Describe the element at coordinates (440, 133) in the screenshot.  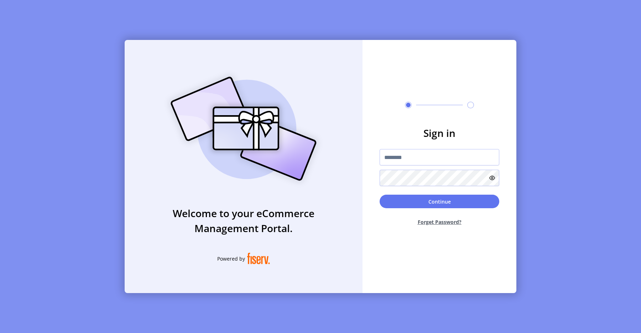
I see `h3: Sign in` at that location.